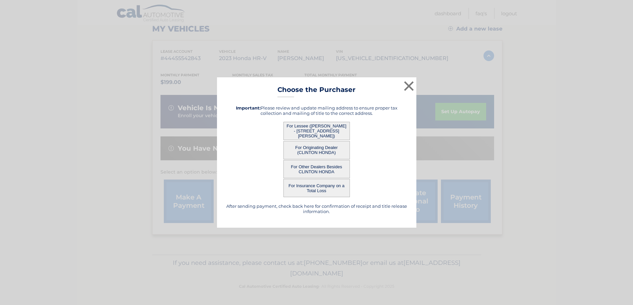 This screenshot has width=633, height=305. What do you see at coordinates (317, 169) in the screenshot?
I see `button: For Other Dealers Besides CLINTON HONDA` at bounding box center [317, 169].